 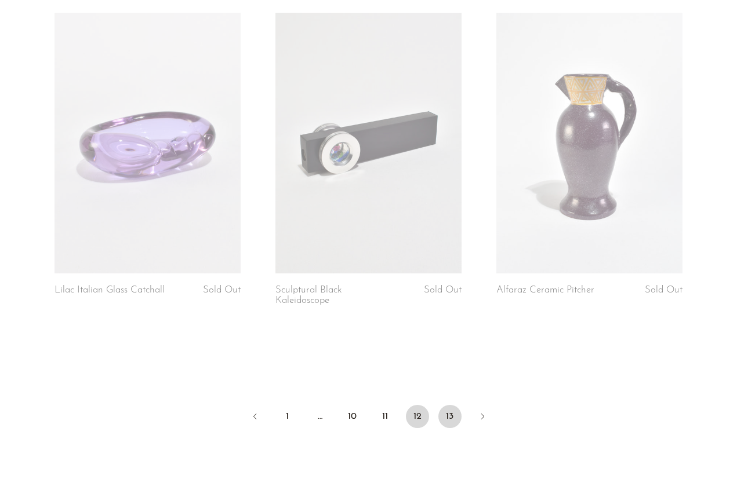 What do you see at coordinates (450, 417) in the screenshot?
I see `a: 13` at bounding box center [450, 417].